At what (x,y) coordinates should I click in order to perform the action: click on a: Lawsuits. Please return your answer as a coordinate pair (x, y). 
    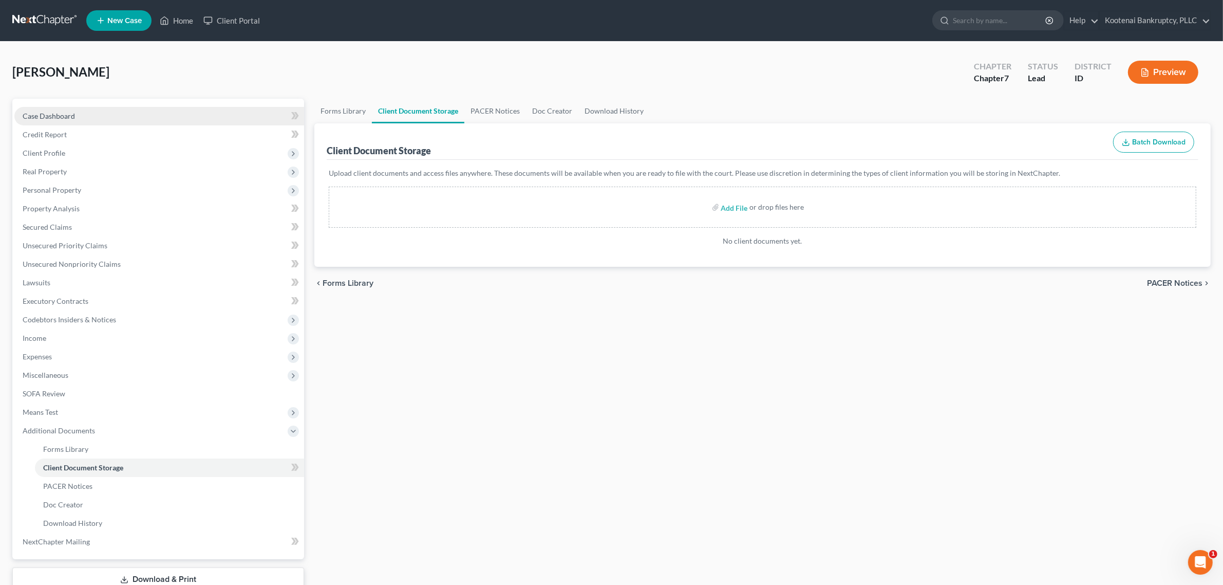
    Looking at the image, I should click on (159, 283).